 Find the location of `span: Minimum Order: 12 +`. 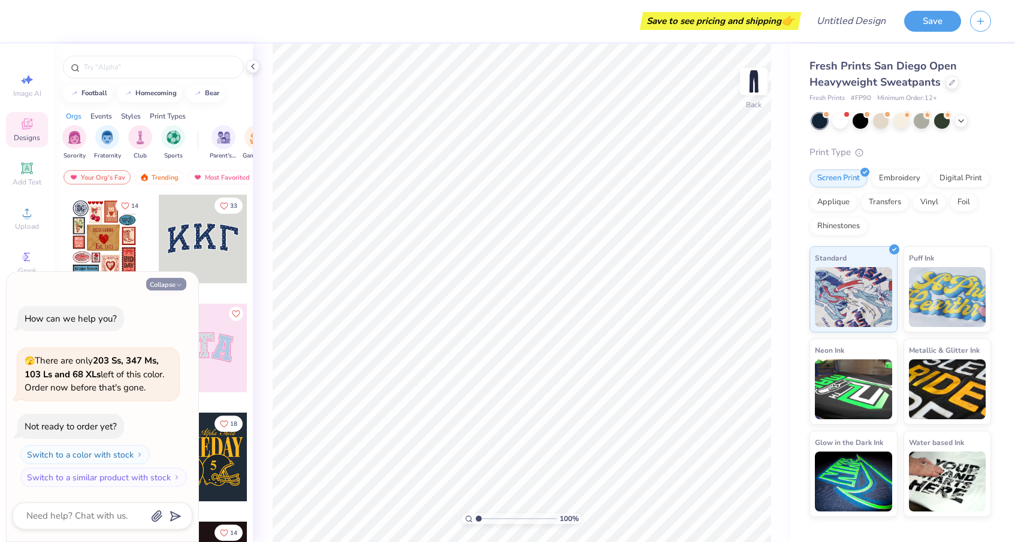

span: Minimum Order: 12 + is located at coordinates (907, 98).